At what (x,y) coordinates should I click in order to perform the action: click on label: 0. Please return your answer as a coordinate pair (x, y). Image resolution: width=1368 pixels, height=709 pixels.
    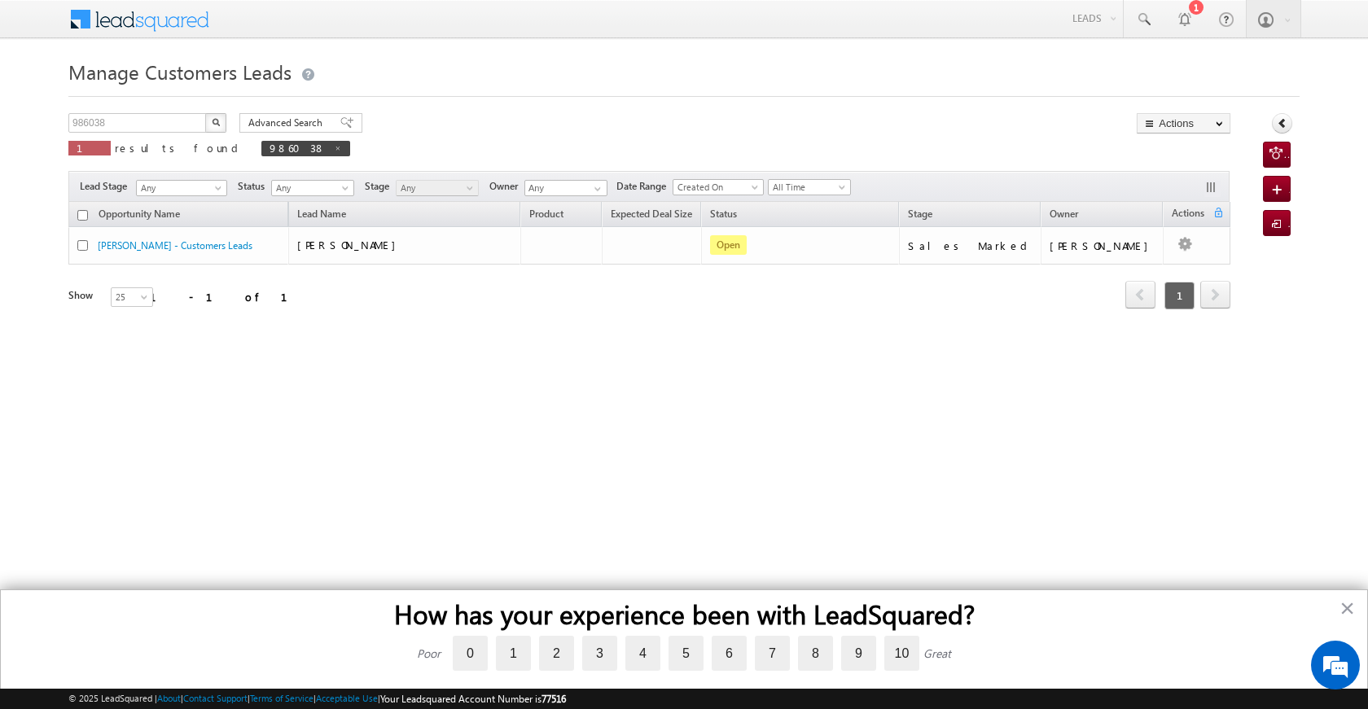
    Looking at the image, I should click on (470, 653).